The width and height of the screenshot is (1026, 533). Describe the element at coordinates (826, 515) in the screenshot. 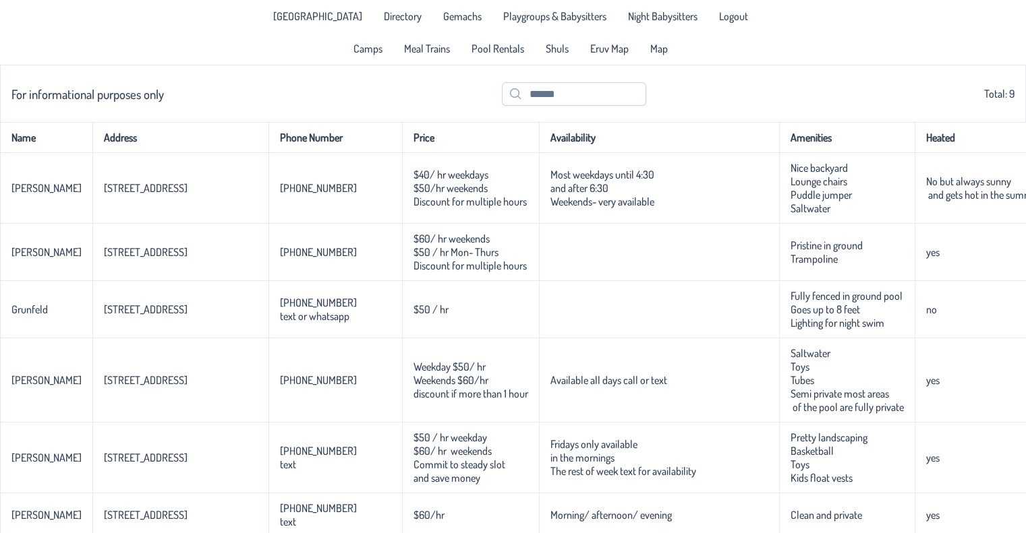

I see `p-celleditor: Clean and private` at that location.